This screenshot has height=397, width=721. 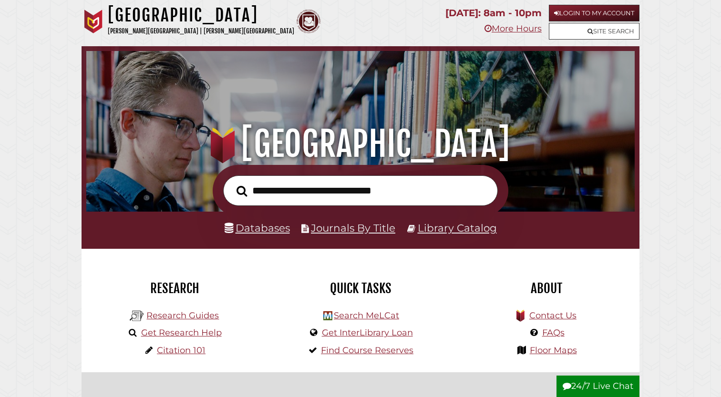 I want to click on a: Citation 101, so click(x=181, y=350).